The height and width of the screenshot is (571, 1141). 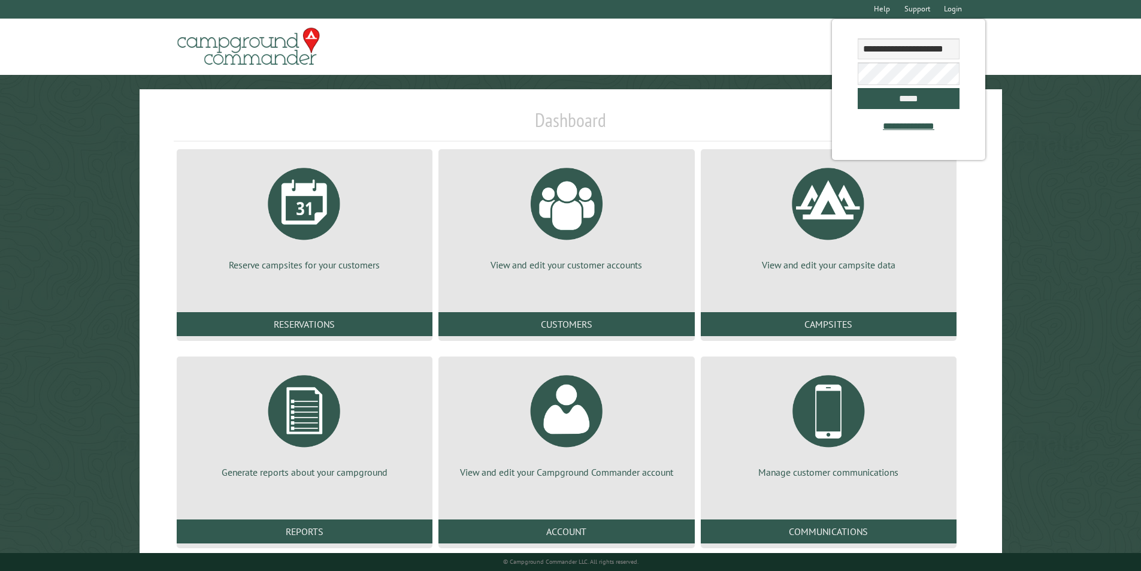 I want to click on p: Reserve campsites for your customers, so click(x=304, y=265).